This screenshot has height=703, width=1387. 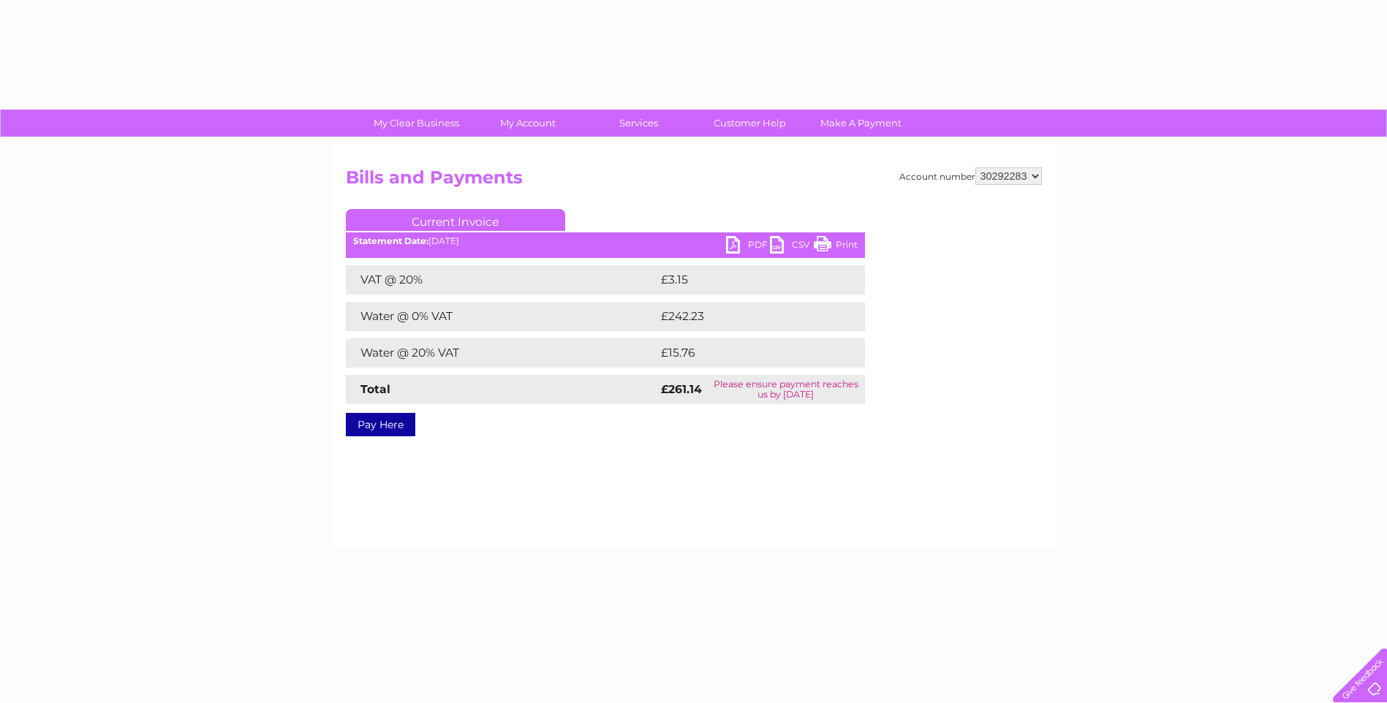 What do you see at coordinates (502, 353) in the screenshot?
I see `td: Water @ 20% VAT` at bounding box center [502, 353].